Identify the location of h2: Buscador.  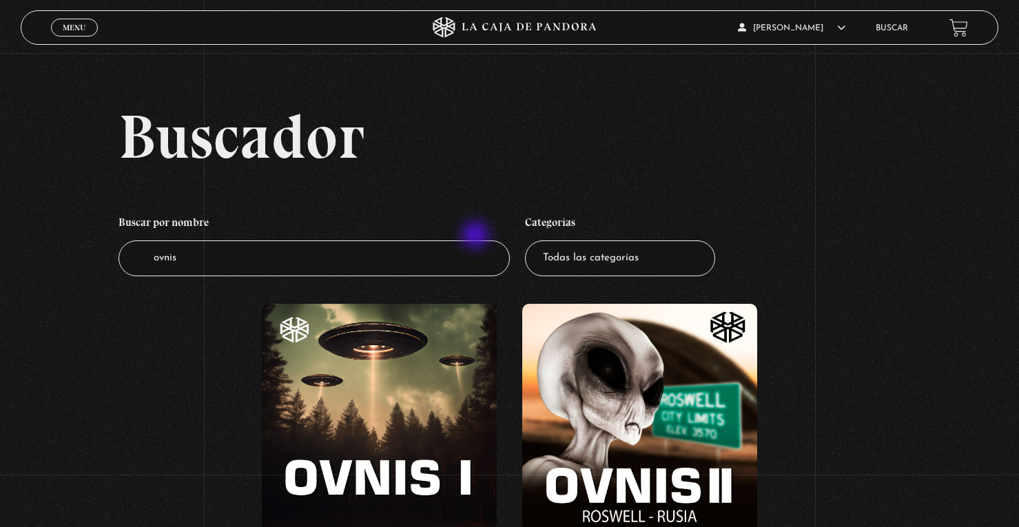
(559, 136).